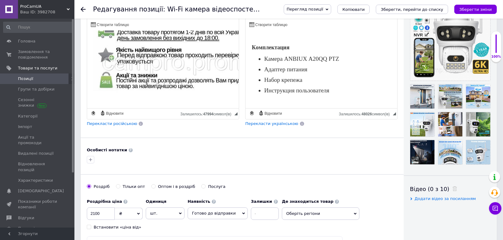 Image resolution: width=503 pixels, height=240 pixels. What do you see at coordinates (496, 57) in the screenshot?
I see `div: 100%` at bounding box center [496, 57].